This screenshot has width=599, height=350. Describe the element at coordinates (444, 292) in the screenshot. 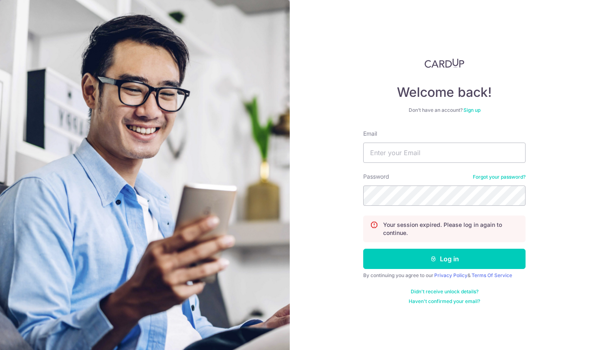

I see `a: Didn't receive unlock details?` at that location.